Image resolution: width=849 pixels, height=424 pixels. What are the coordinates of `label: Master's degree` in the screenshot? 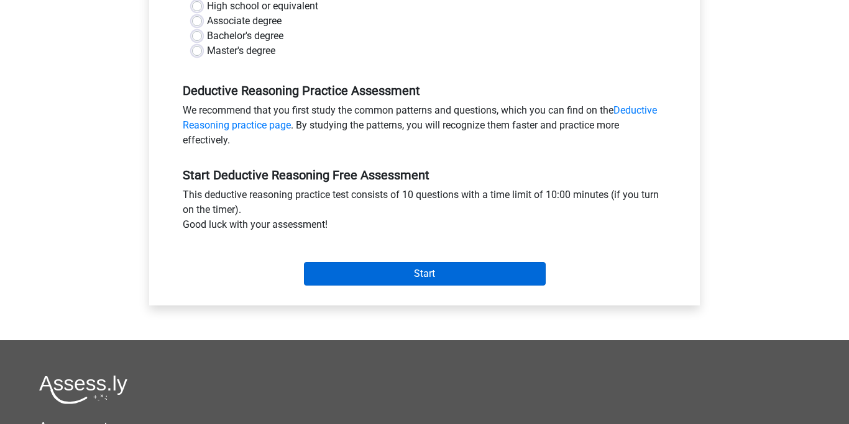 It's located at (241, 51).